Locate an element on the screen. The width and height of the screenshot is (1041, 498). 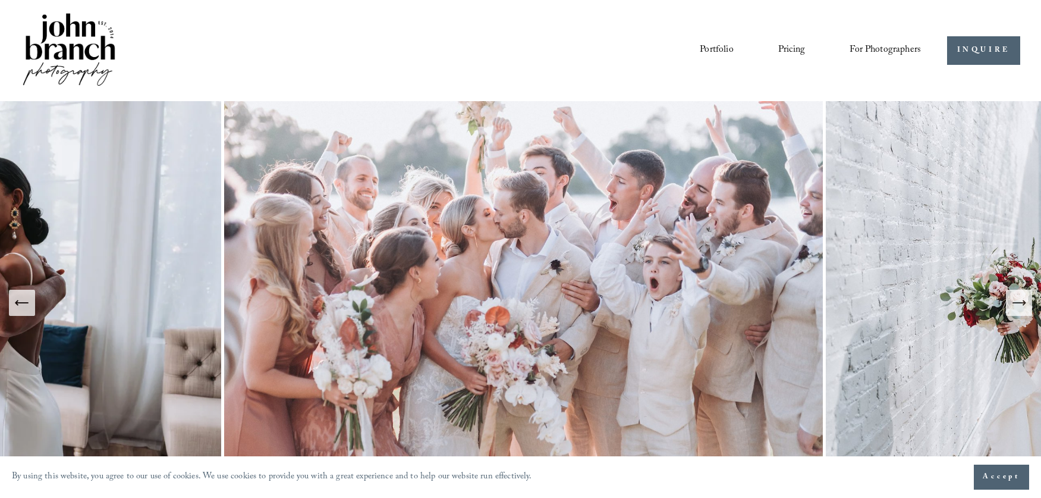
button: Accept is located at coordinates (1001, 477).